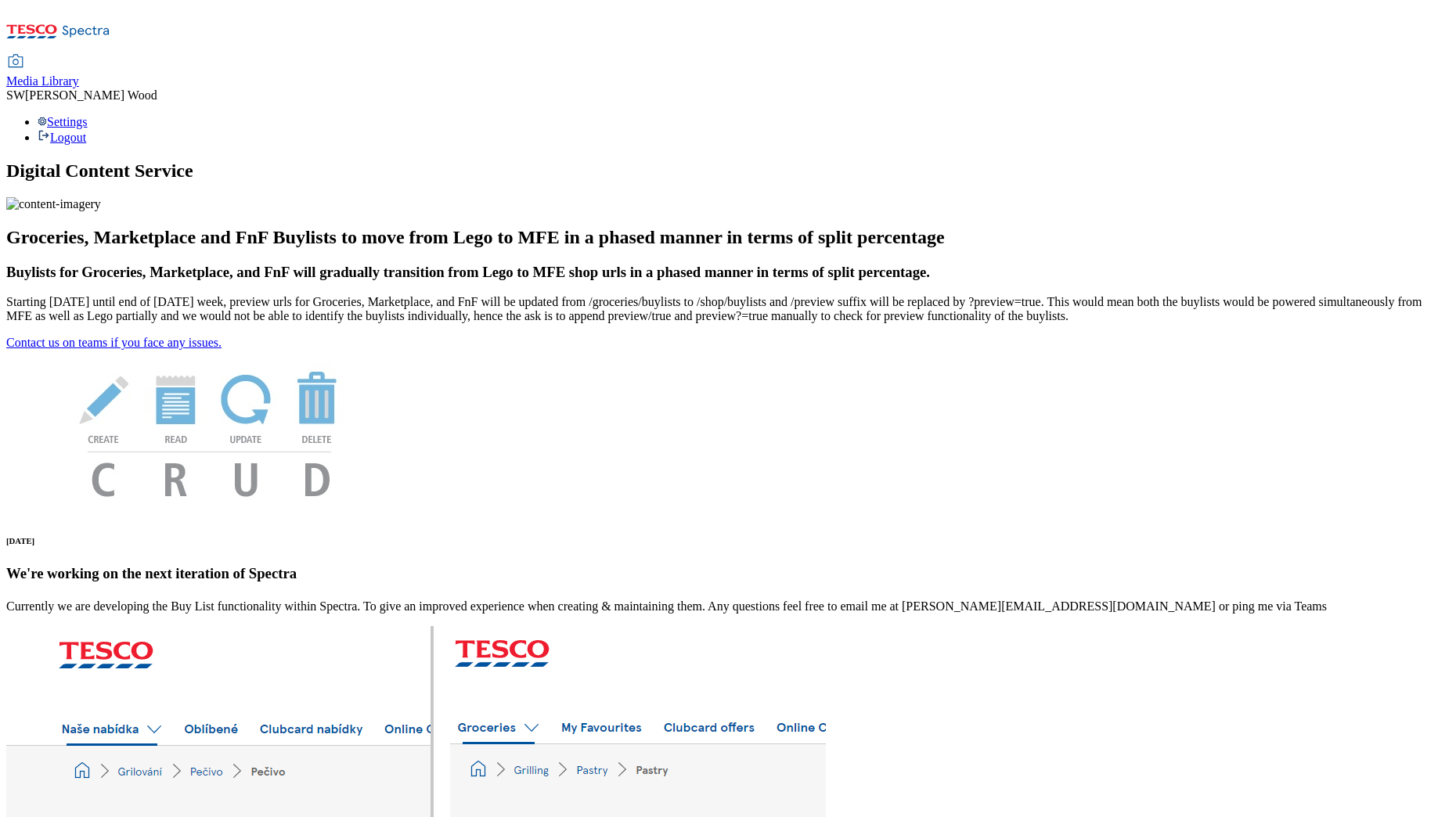  What do you see at coordinates (728, 171) in the screenshot?
I see `h1: Digital Content Service` at bounding box center [728, 171].